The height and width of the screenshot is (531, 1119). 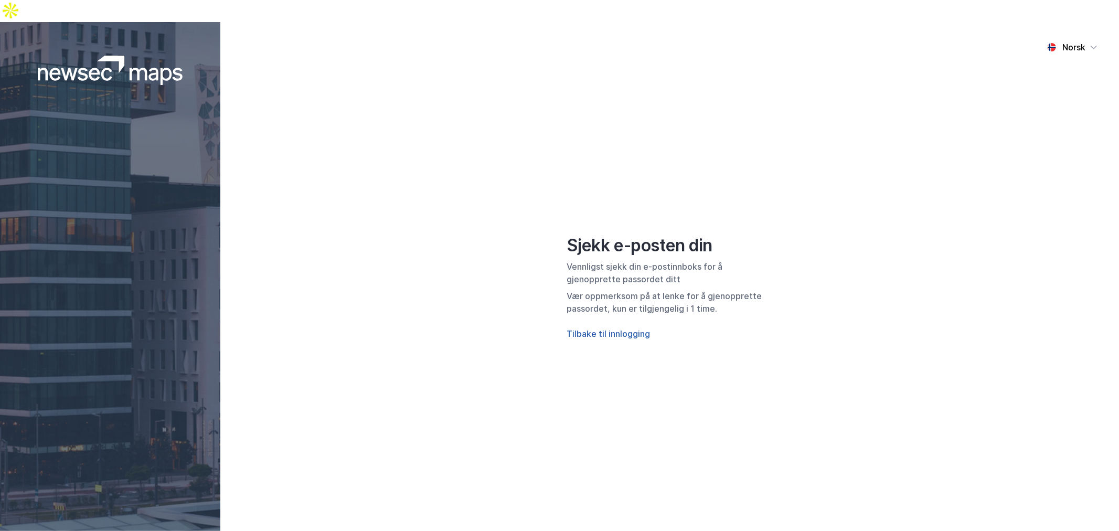 I want to click on button: Tilbake til innlogging, so click(x=609, y=334).